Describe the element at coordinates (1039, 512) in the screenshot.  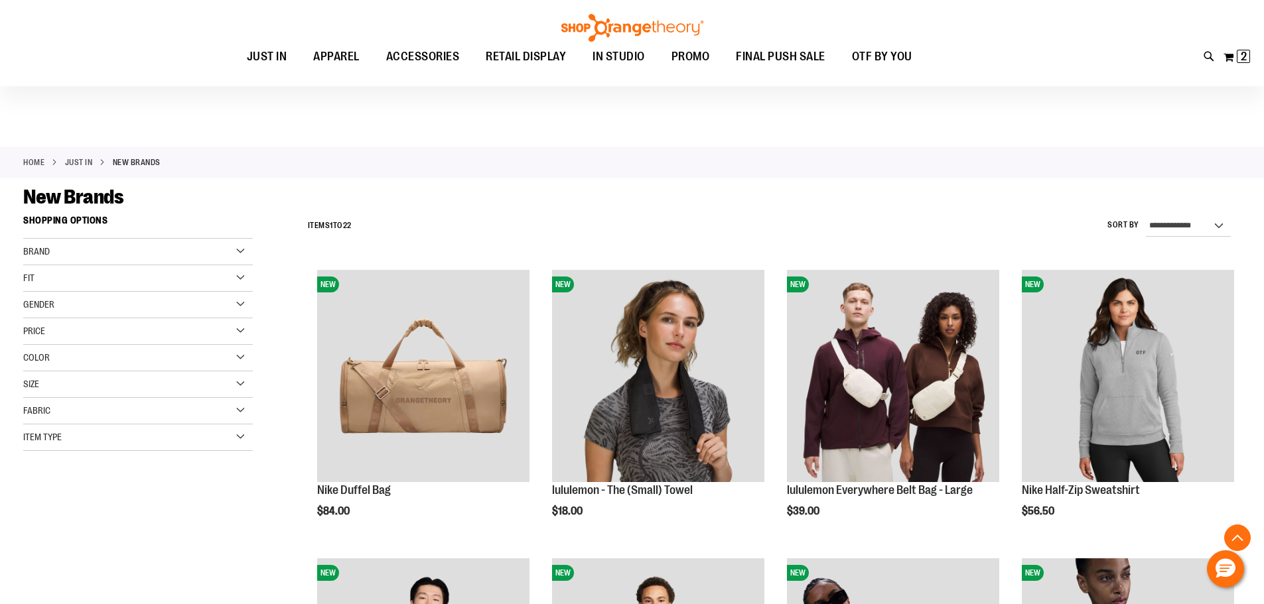
I see `span: $56.50` at that location.